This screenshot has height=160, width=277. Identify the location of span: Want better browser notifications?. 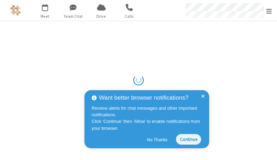
(144, 98).